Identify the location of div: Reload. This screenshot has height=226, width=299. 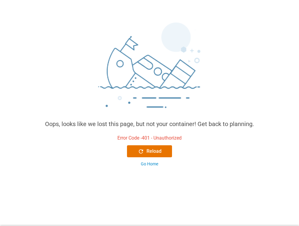
(150, 151).